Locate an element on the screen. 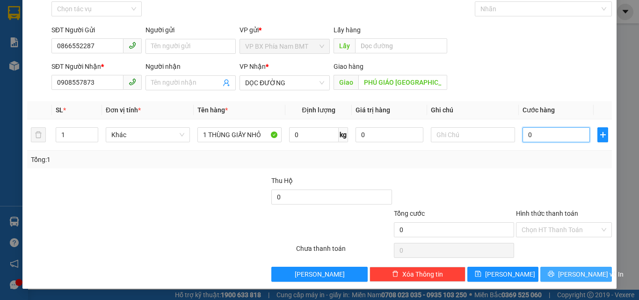 The image size is (639, 300). button: plus is located at coordinates (603, 135).